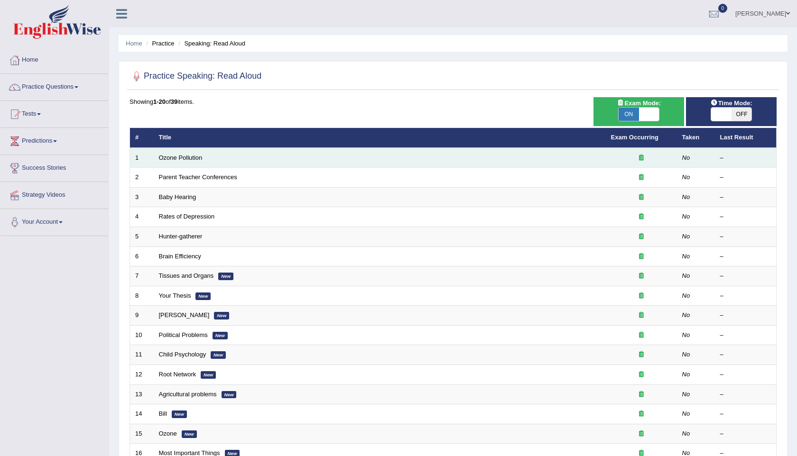  What do you see at coordinates (175, 295) in the screenshot?
I see `a: Your Thesis` at bounding box center [175, 295].